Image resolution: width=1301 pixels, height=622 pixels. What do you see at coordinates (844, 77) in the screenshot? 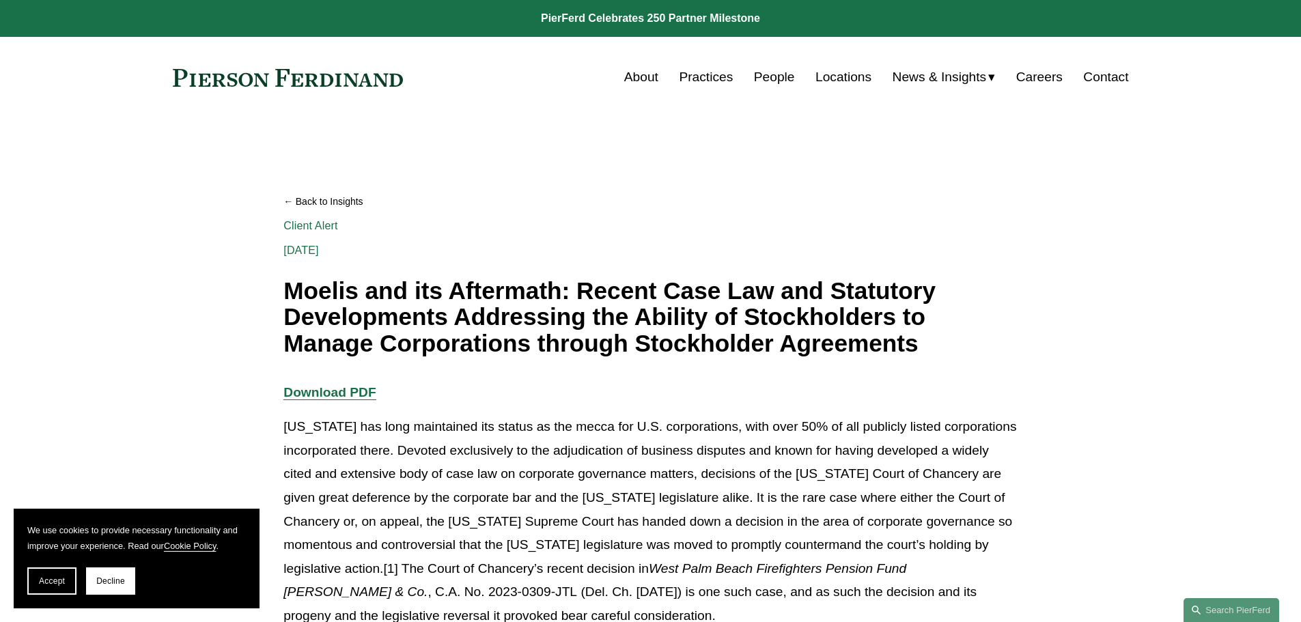
I see `a: Locations` at bounding box center [844, 77].